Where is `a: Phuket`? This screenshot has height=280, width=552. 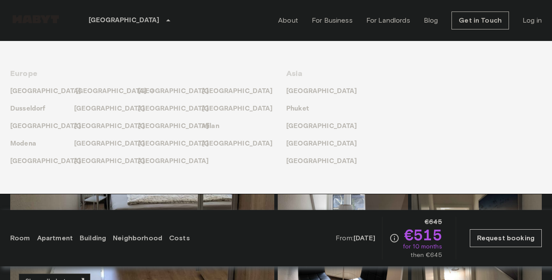
a: Phuket is located at coordinates (302, 109).